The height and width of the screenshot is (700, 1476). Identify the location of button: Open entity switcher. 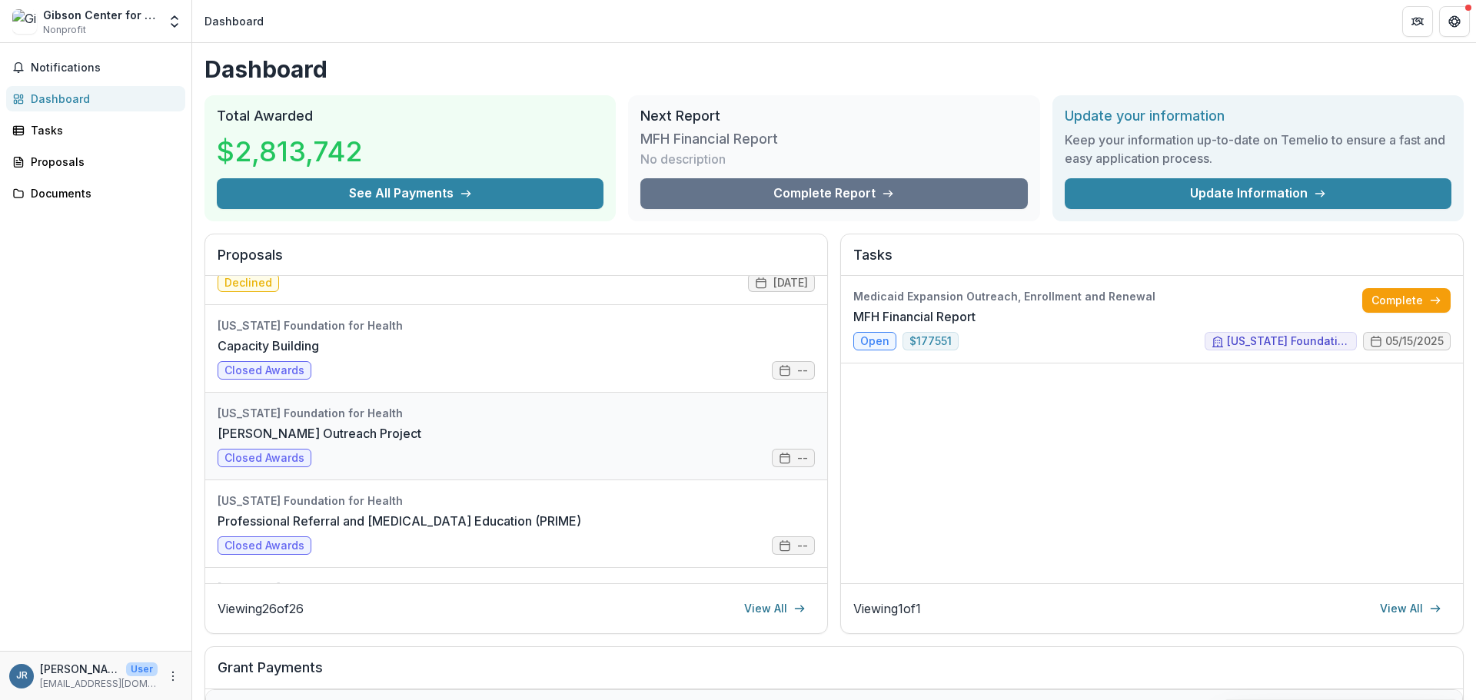
(175, 22).